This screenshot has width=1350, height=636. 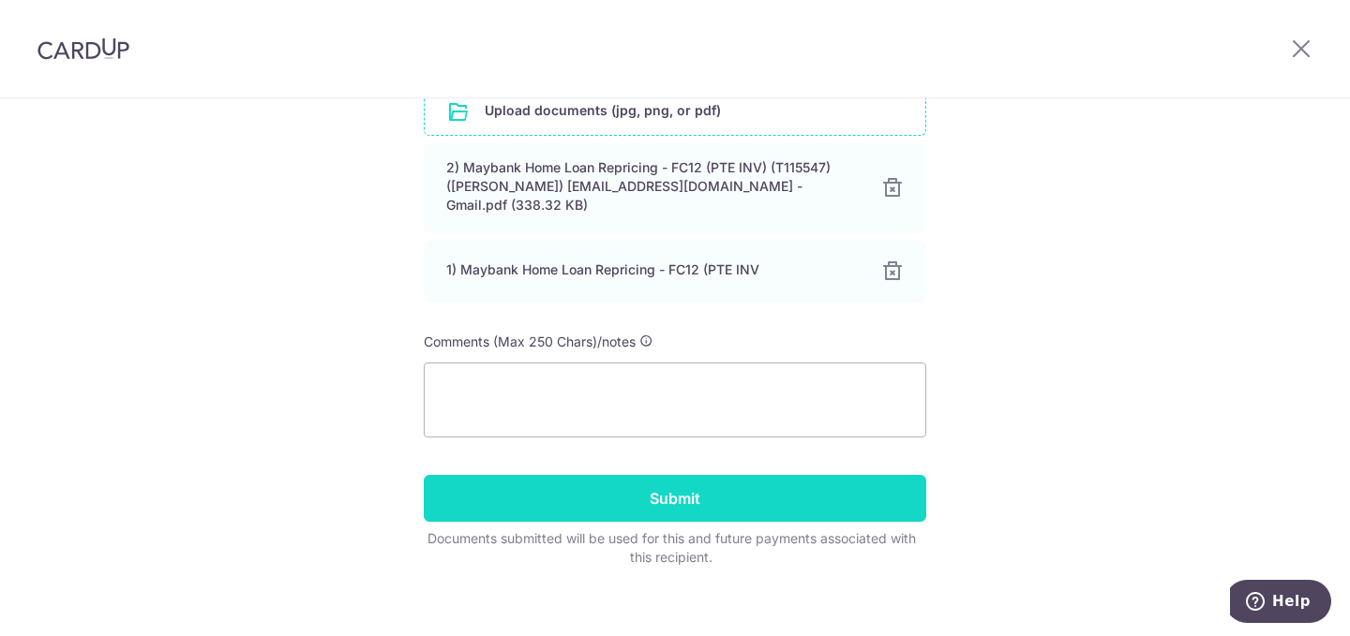 I want to click on img: CardUp, so click(x=83, y=49).